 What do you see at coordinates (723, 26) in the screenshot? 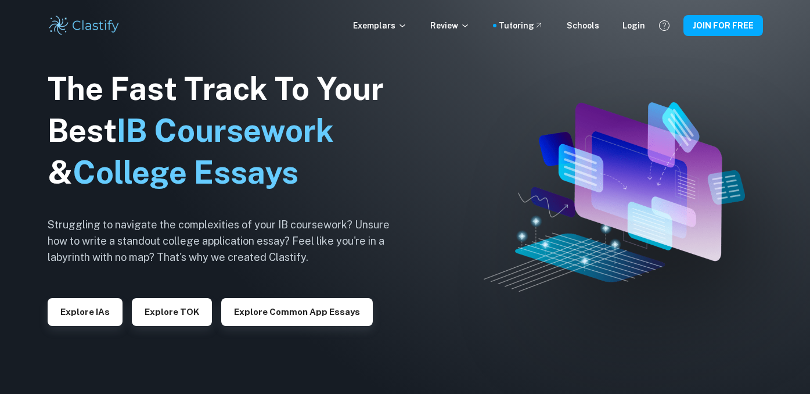
I see `a: JOIN FOR FREE` at bounding box center [723, 26].